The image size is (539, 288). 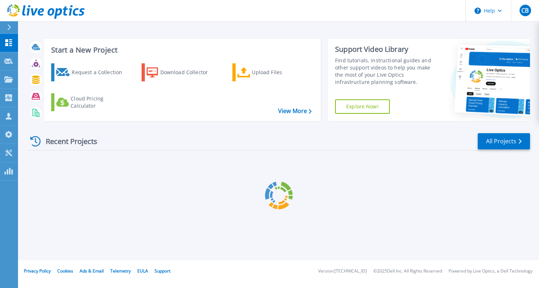 I want to click on div: Recent Projects, so click(x=67, y=141).